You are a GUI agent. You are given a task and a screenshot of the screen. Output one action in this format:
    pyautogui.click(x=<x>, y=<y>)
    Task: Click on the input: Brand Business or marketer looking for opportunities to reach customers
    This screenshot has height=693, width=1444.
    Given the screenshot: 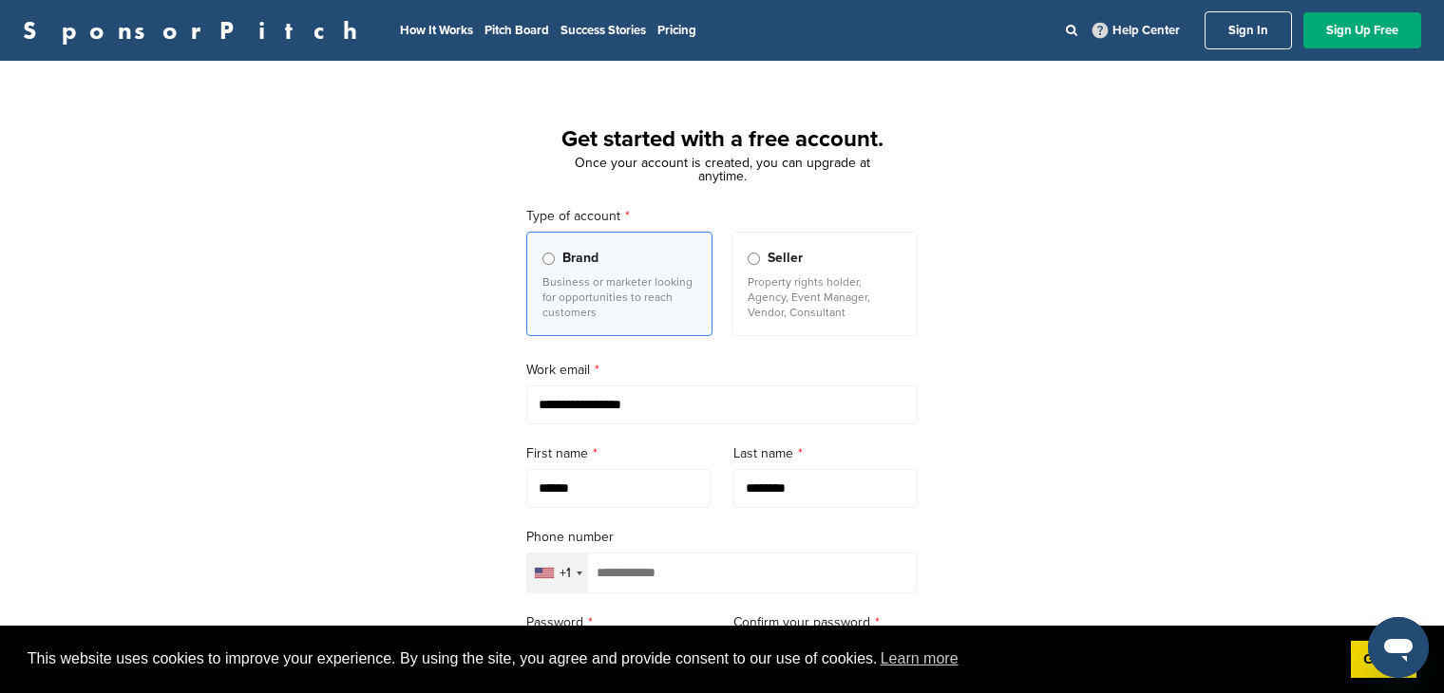 What is the action you would take?
    pyautogui.click(x=548, y=258)
    